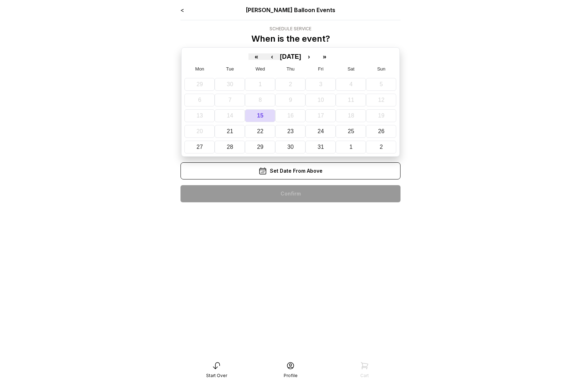  What do you see at coordinates (260, 147) in the screenshot?
I see `button: October 29, 2025` at bounding box center [260, 147].